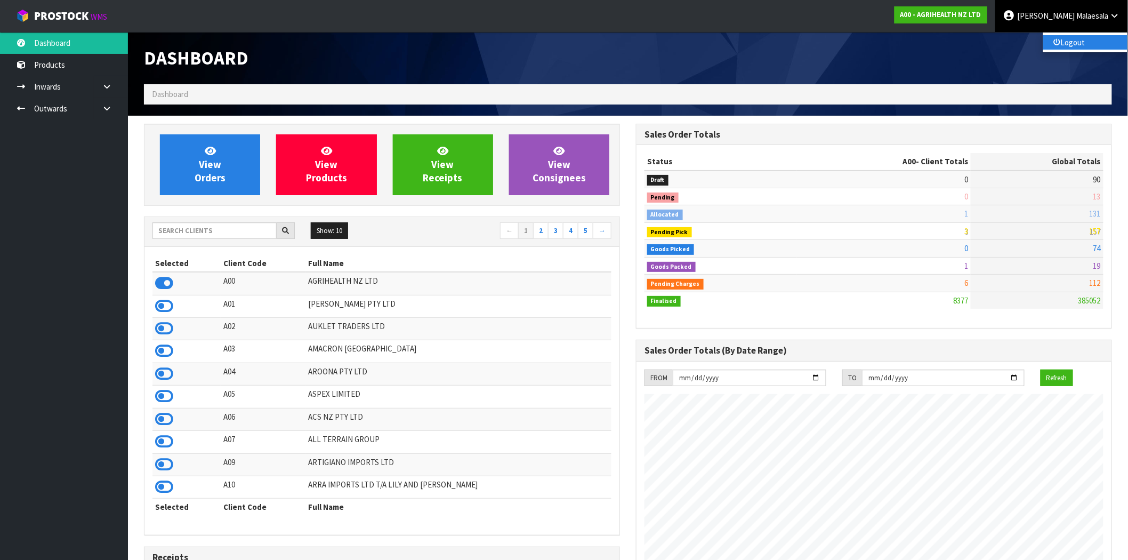 The width and height of the screenshot is (1128, 560). I want to click on a: A00 - AGRIHEALTH NZ LTD, so click(941, 15).